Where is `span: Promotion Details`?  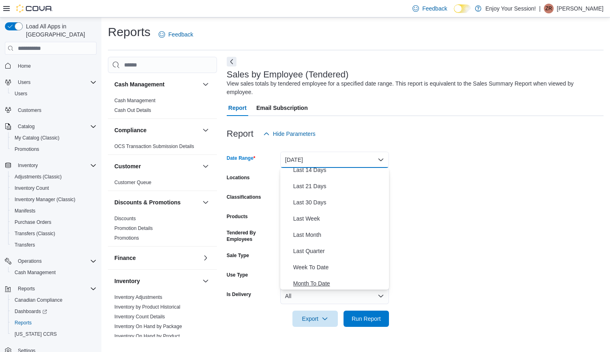 span: Promotion Details is located at coordinates (134, 229).